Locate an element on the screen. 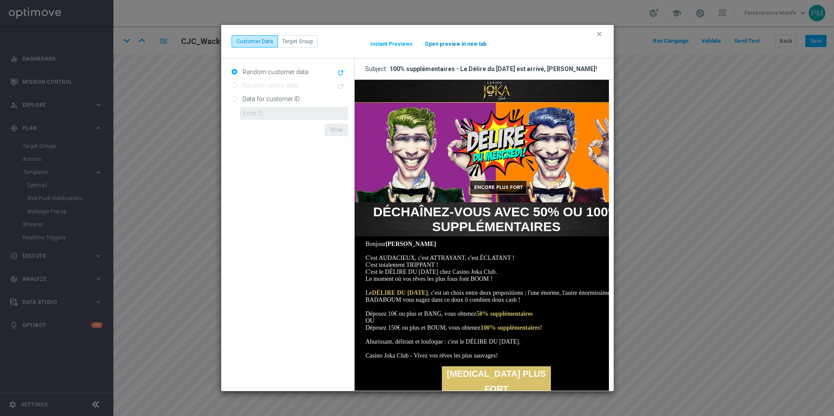  span: Subject: is located at coordinates (377, 69).